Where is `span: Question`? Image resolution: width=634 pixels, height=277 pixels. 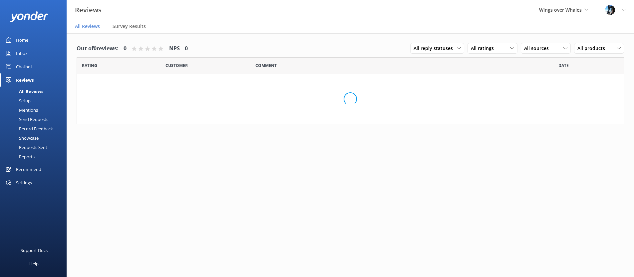
span: Question is located at coordinates (266, 65).